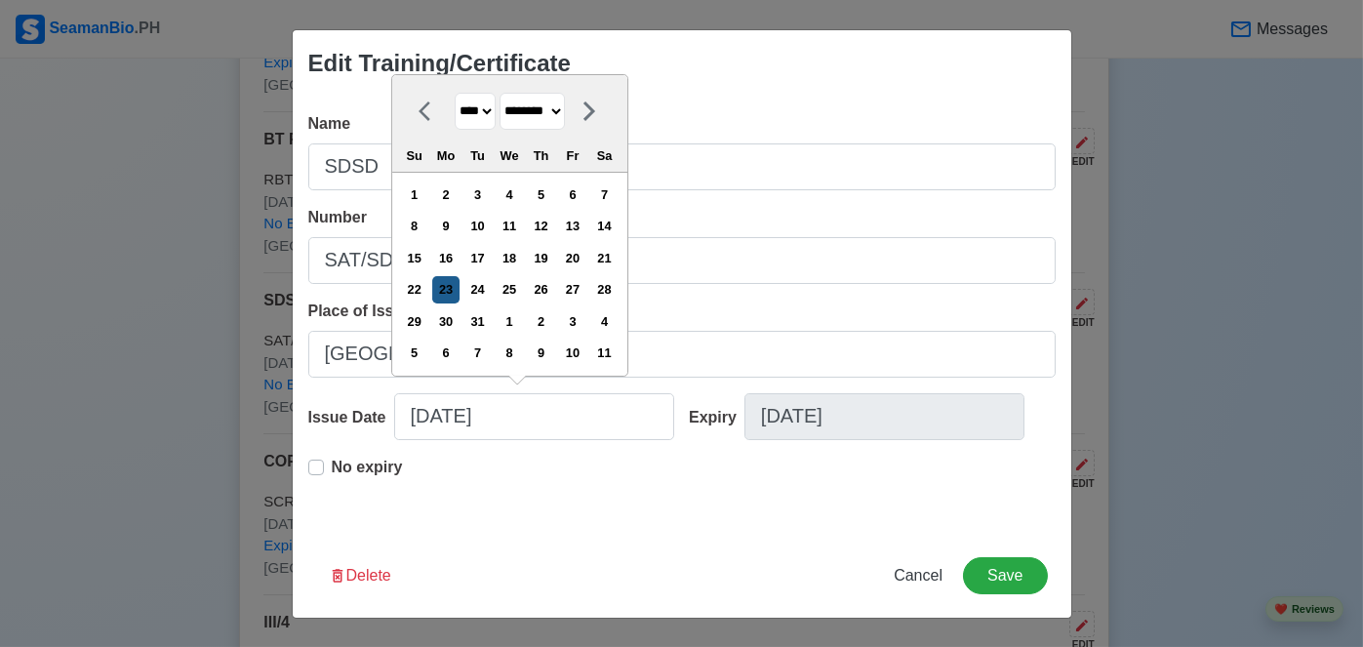 Image resolution: width=1363 pixels, height=647 pixels. What do you see at coordinates (414, 321) in the screenshot?
I see `div: Choose Sunday, December 29th, 2019` at bounding box center [414, 321].